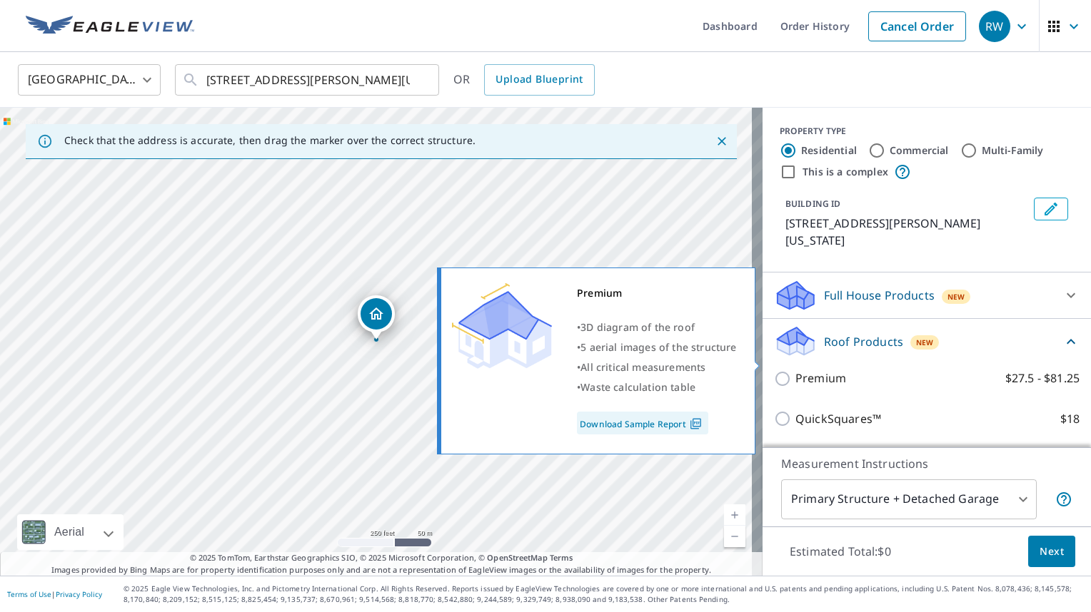  Describe the element at coordinates (308, 80) in the screenshot. I see `input: Search by address or latitude-longitude` at that location.